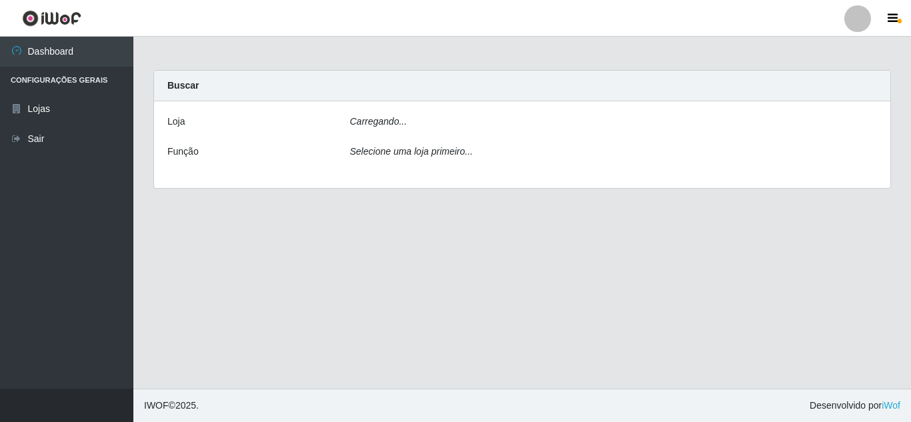 The image size is (911, 422). I want to click on i: Selecione uma loja primeiro..., so click(412, 151).